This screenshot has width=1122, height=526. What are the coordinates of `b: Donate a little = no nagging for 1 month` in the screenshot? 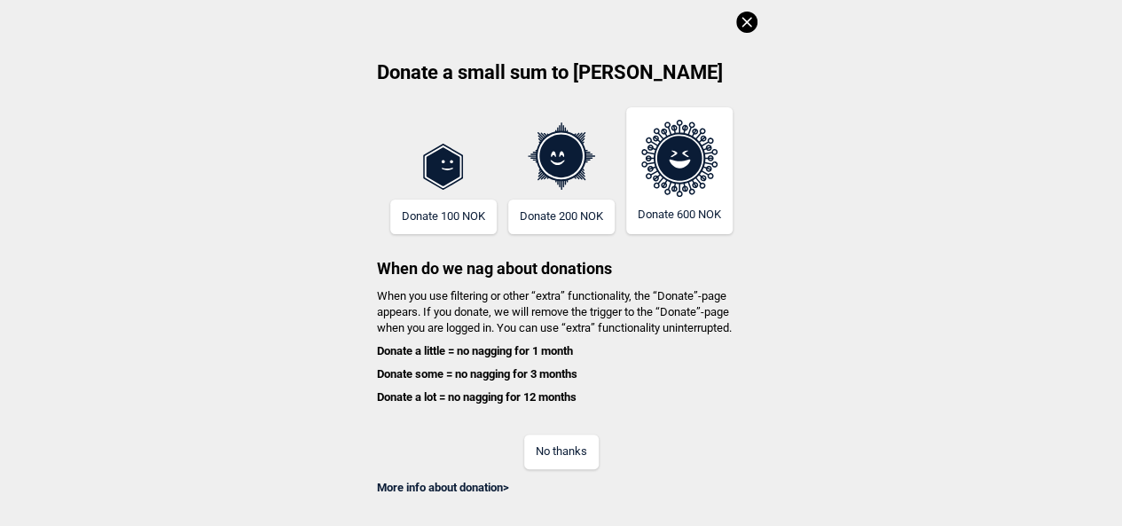 It's located at (474, 350).